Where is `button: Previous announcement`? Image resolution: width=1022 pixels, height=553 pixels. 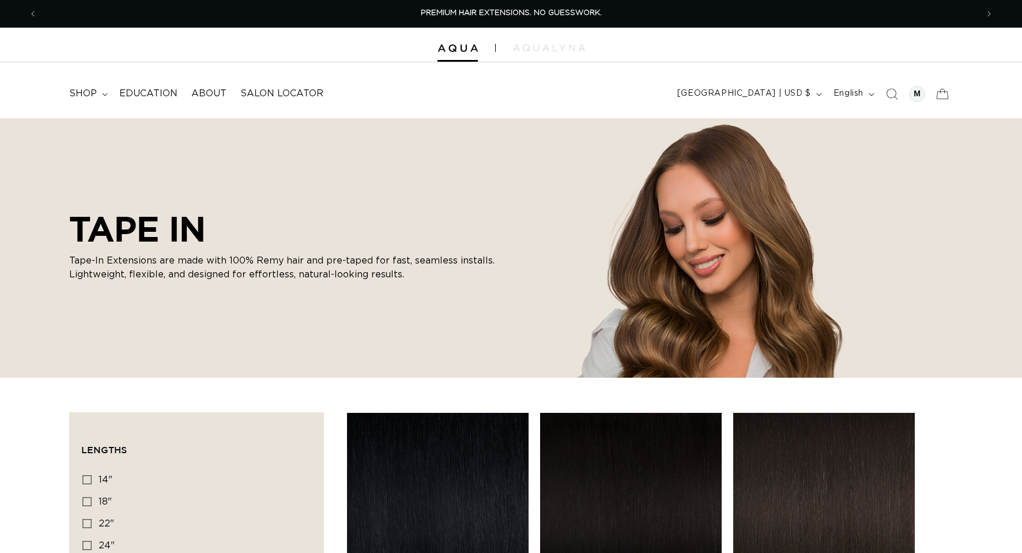
button: Previous announcement is located at coordinates (33, 14).